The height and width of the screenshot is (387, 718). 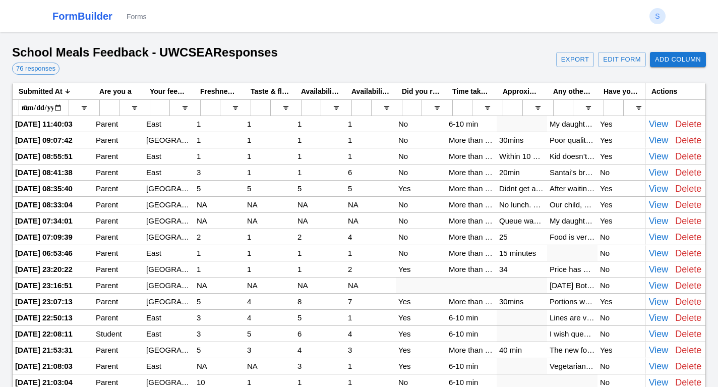 I want to click on input: Are you a Filter Input, so click(x=109, y=107).